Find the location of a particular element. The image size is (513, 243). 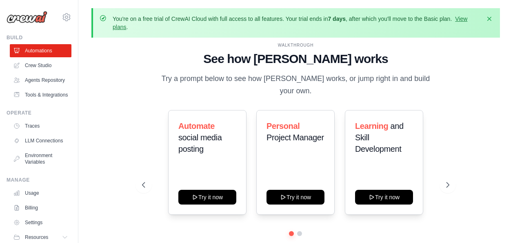

a: Agents Repository is located at coordinates (40, 80).